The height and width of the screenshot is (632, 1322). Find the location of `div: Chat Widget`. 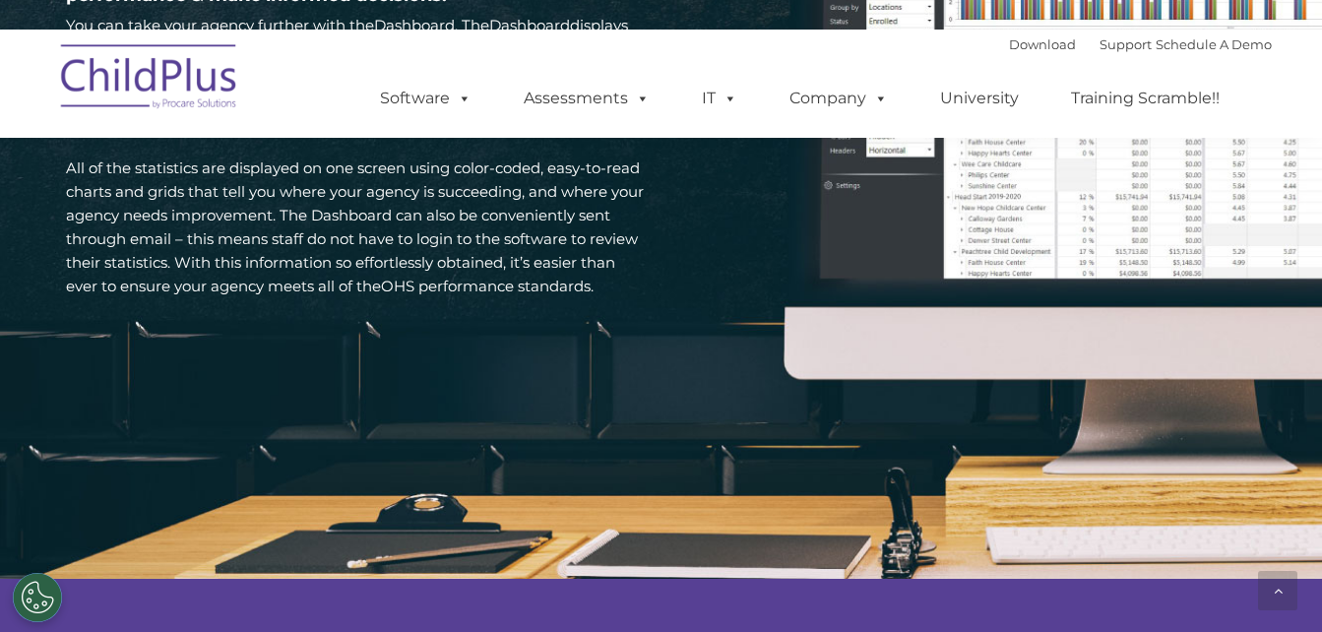

div: Chat Widget is located at coordinates (1161, 526).